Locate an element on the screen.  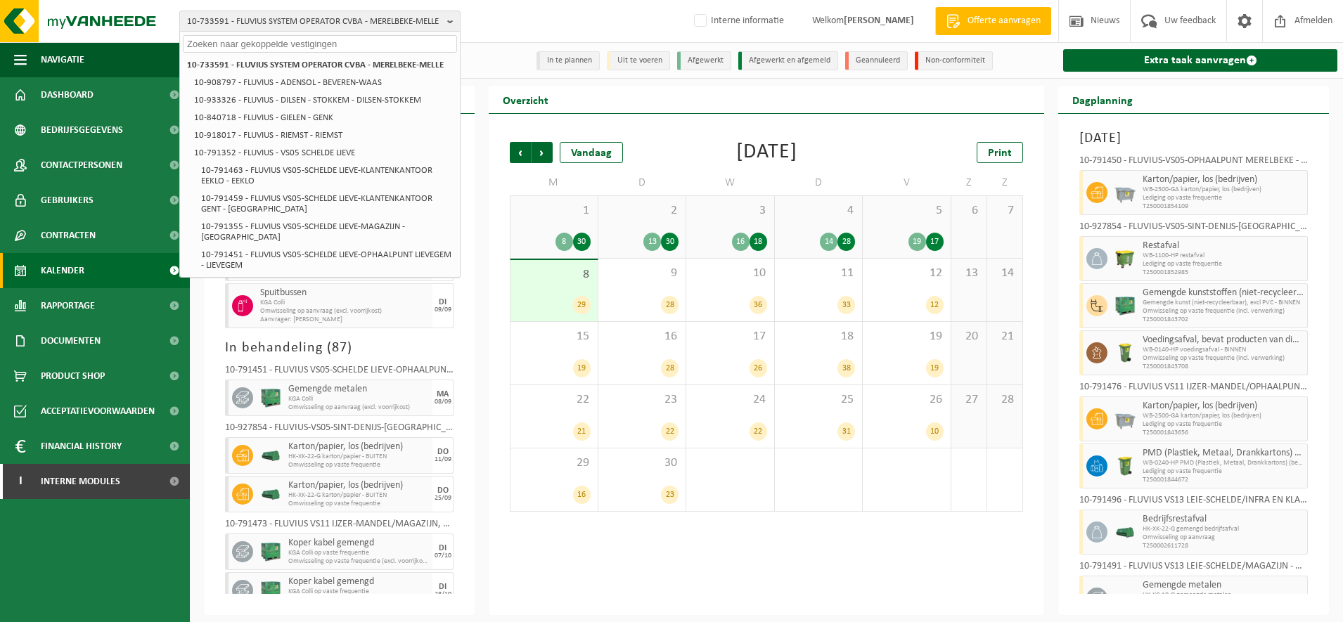
div: 13 is located at coordinates (652, 242).